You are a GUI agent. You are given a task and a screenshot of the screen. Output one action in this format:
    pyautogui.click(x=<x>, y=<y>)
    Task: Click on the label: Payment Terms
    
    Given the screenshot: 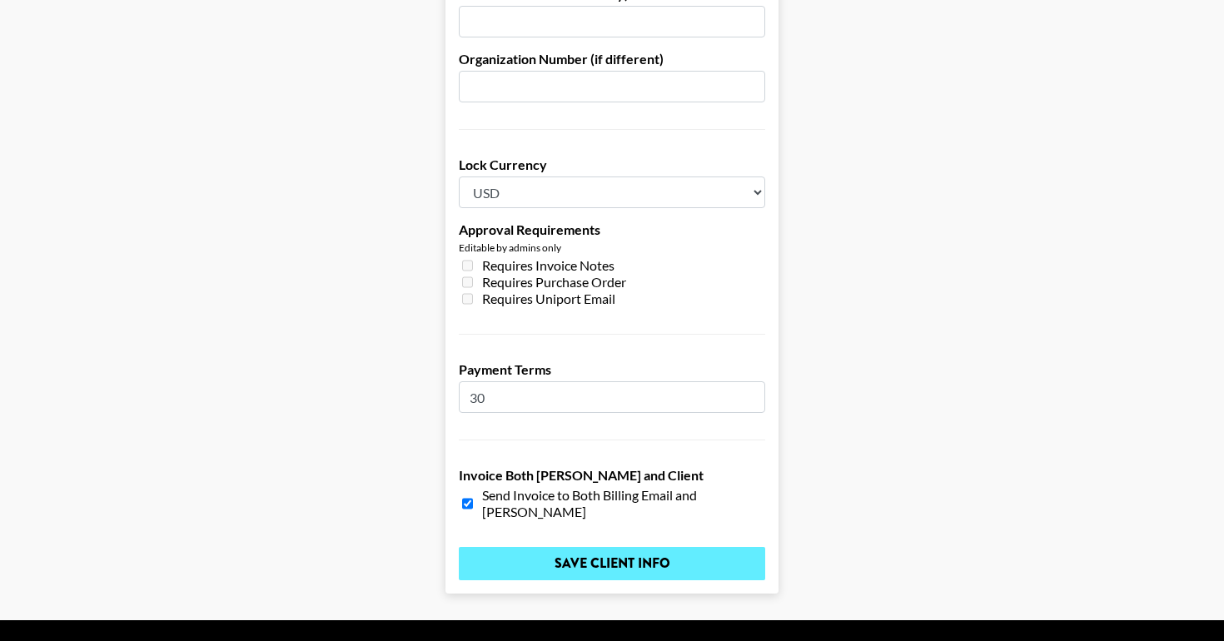 What is the action you would take?
    pyautogui.click(x=612, y=370)
    